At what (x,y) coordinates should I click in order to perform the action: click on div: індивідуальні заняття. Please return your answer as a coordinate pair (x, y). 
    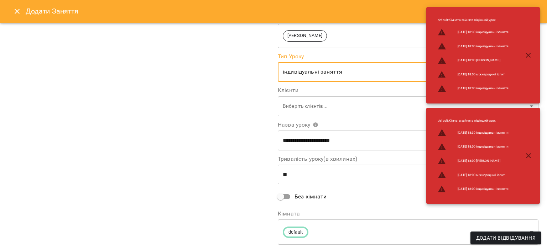
    Looking at the image, I should click on (408, 72).